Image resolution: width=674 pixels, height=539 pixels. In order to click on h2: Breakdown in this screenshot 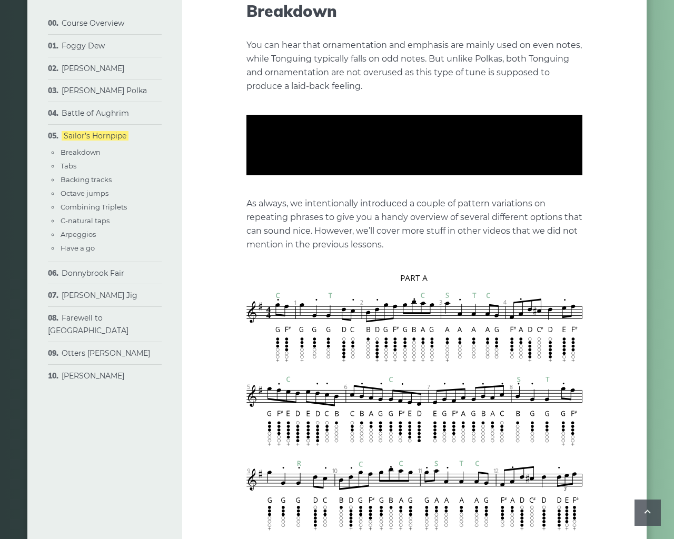, I will do `click(414, 11)`.